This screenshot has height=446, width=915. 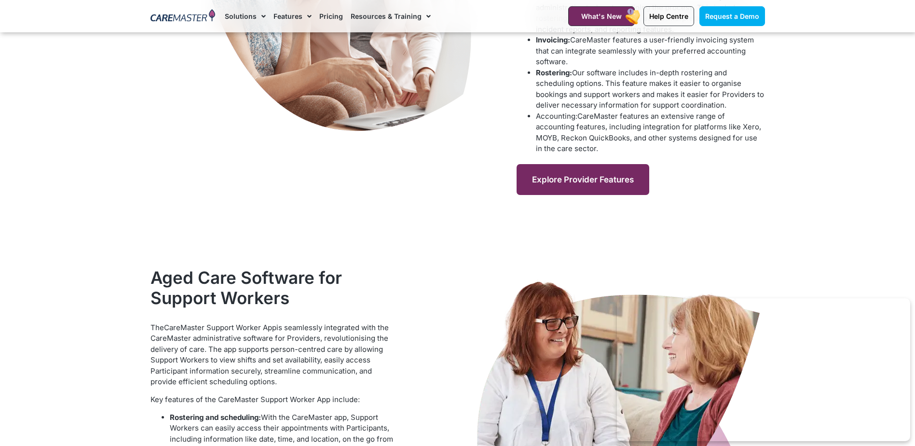 I want to click on a: Request a Demo, so click(x=732, y=16).